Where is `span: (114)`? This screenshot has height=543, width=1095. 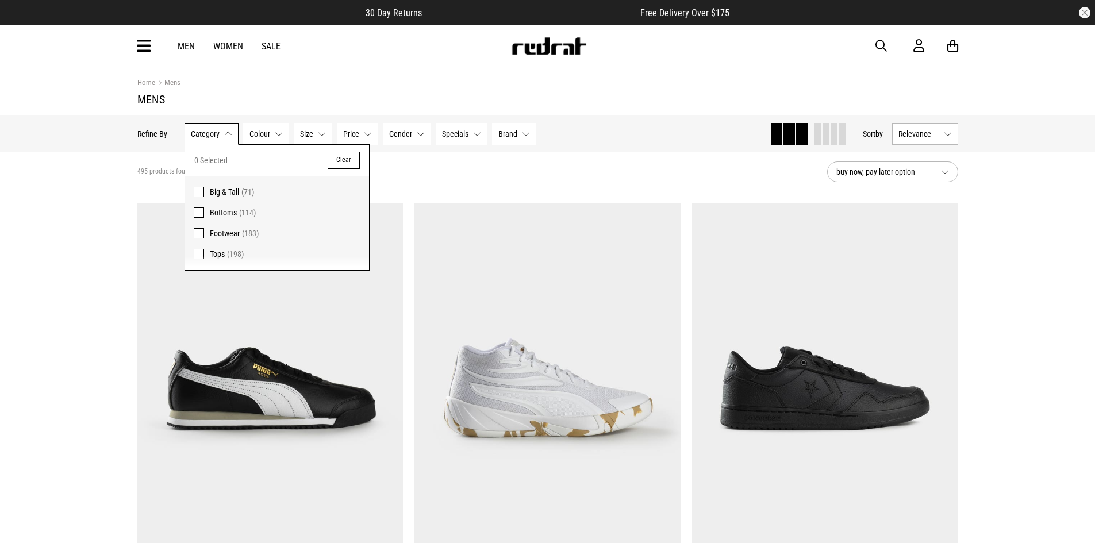 span: (114) is located at coordinates (247, 213).